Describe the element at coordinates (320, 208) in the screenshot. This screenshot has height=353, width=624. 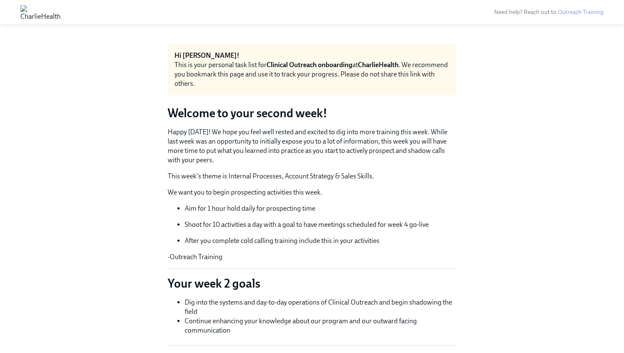
I see `p: Aim for 1 hour hold daily for prospecting time` at that location.